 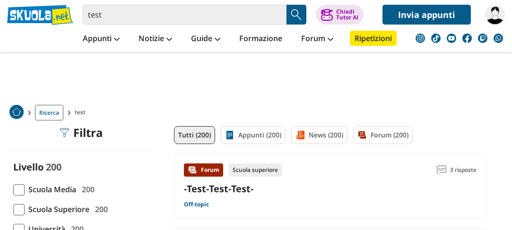 What do you see at coordinates (297, 15) in the screenshot?
I see `button: Search Button` at bounding box center [297, 15].